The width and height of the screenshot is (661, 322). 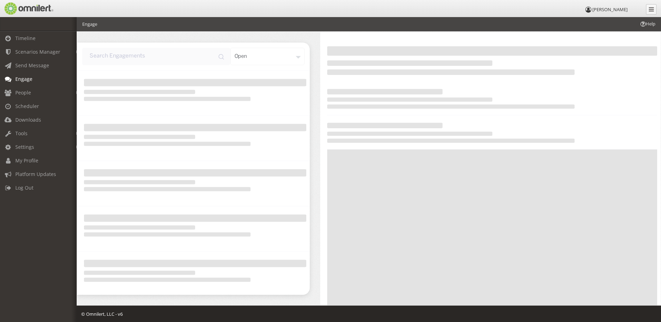 What do you see at coordinates (156, 56) in the screenshot?
I see `input: input` at bounding box center [156, 56].